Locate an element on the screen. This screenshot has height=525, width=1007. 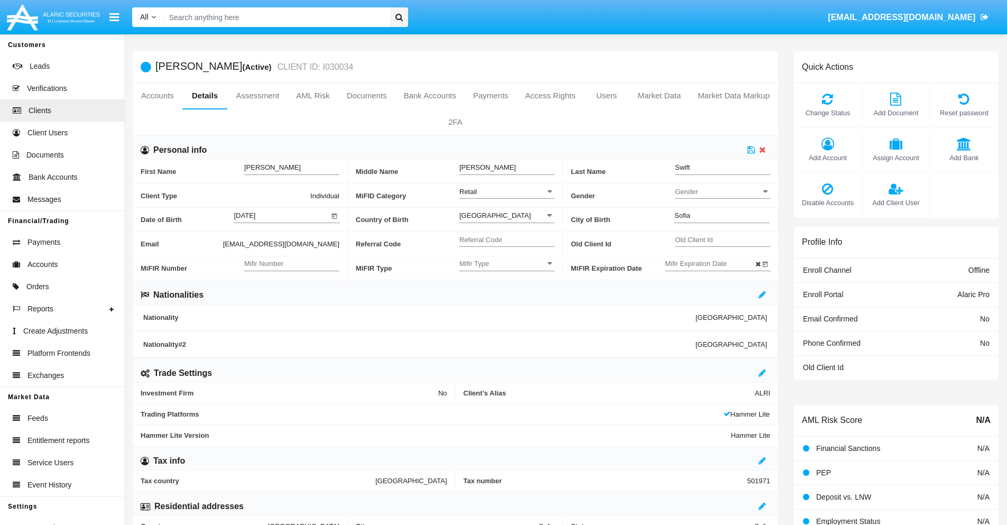
span: Date of Birth is located at coordinates (187, 219).